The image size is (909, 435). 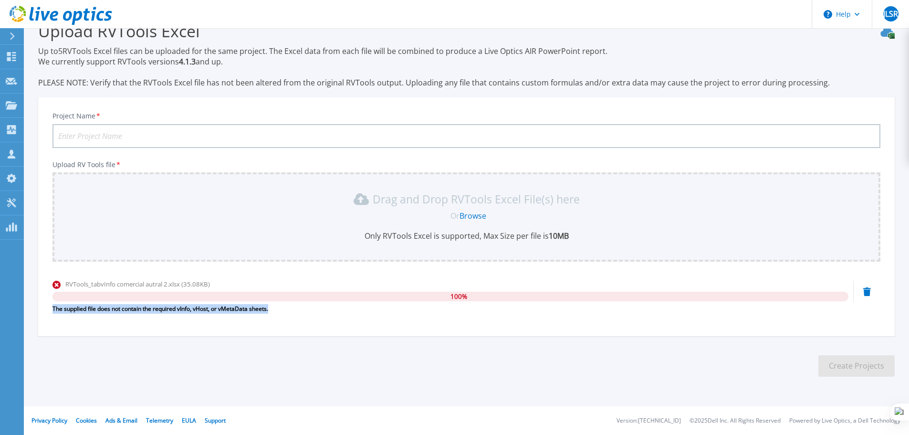 I want to click on b: 10MB, so click(x=559, y=236).